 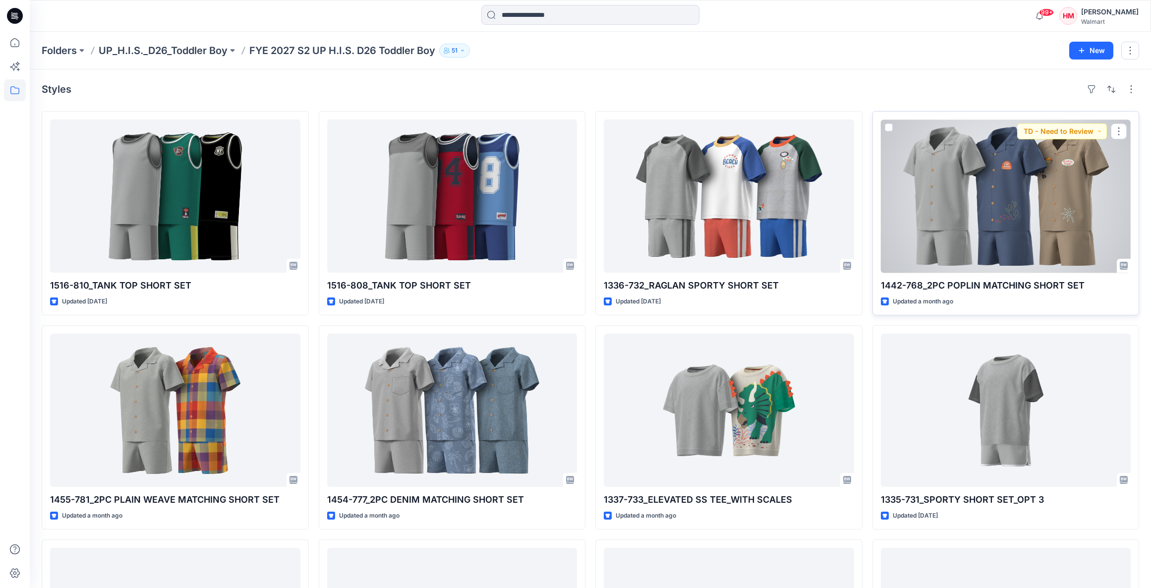 What do you see at coordinates (455, 51) in the screenshot?
I see `button: 51` at bounding box center [455, 51].